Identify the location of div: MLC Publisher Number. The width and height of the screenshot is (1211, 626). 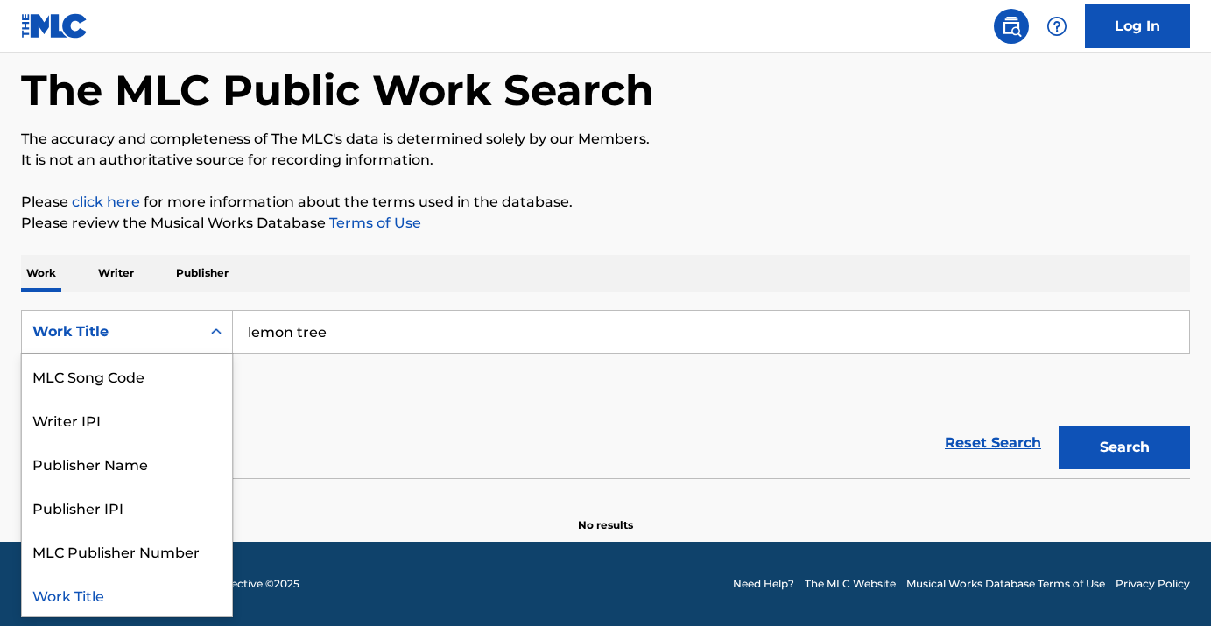
(127, 551).